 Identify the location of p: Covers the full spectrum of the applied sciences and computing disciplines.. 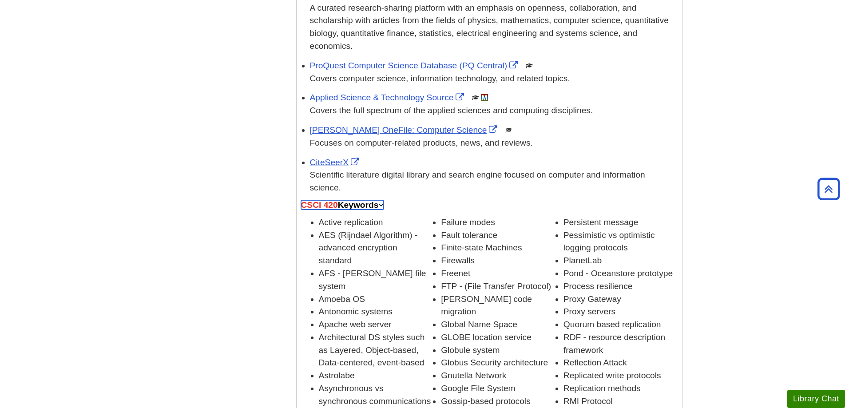
(494, 111).